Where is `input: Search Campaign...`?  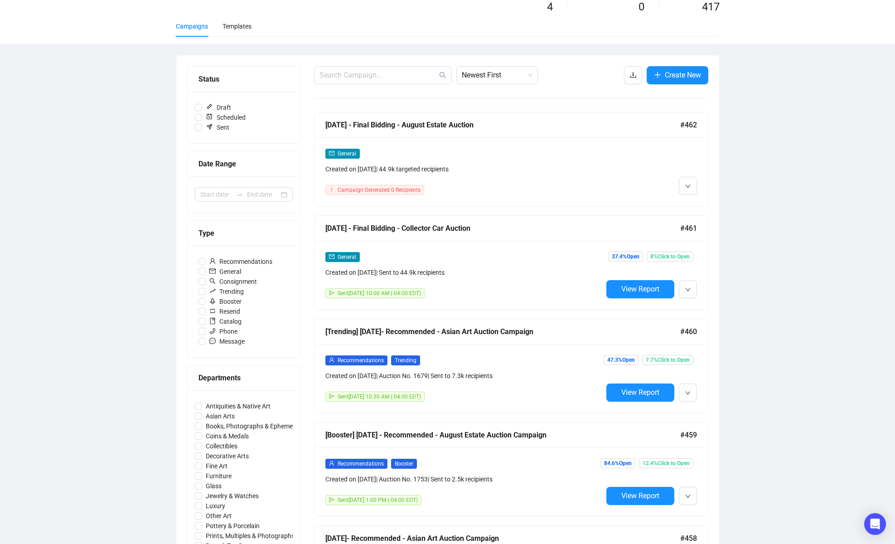 input: Search Campaign... is located at coordinates (378, 75).